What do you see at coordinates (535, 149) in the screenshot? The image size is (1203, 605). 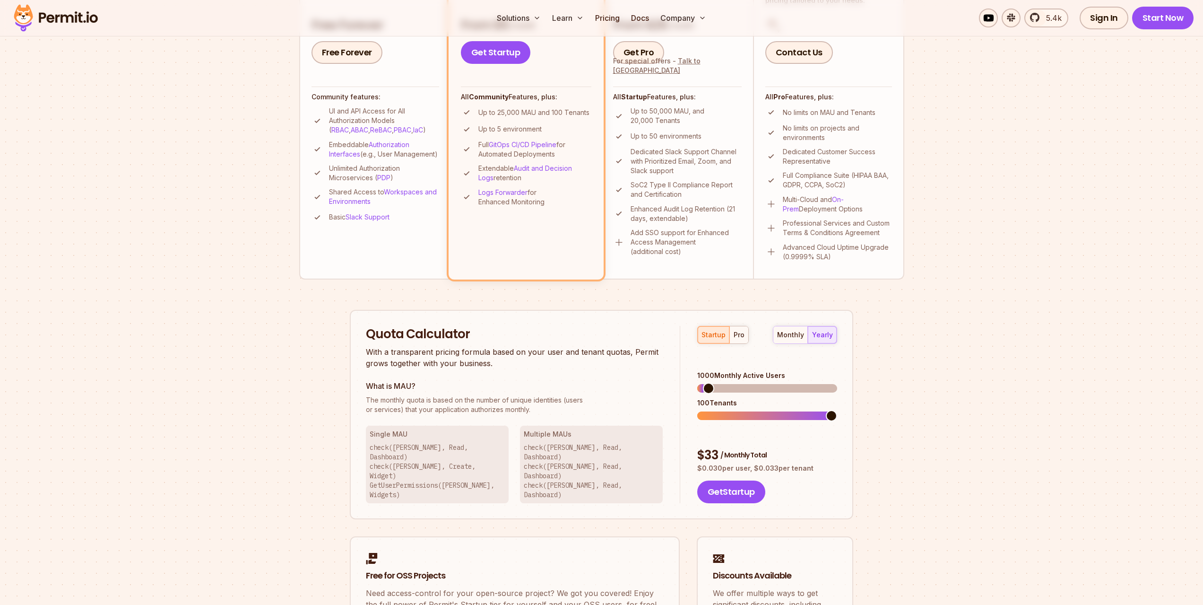 I see `p: Full for Automated Deployments` at bounding box center [535, 149].